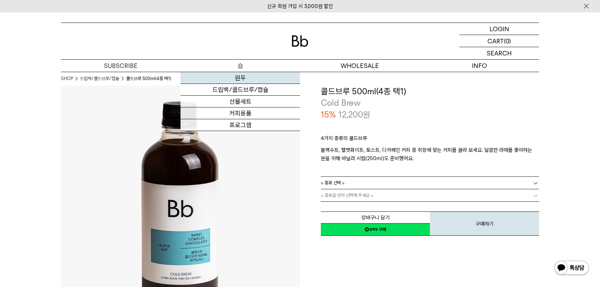 The height and width of the screenshot is (287, 600). I want to click on p: CART, so click(496, 41).